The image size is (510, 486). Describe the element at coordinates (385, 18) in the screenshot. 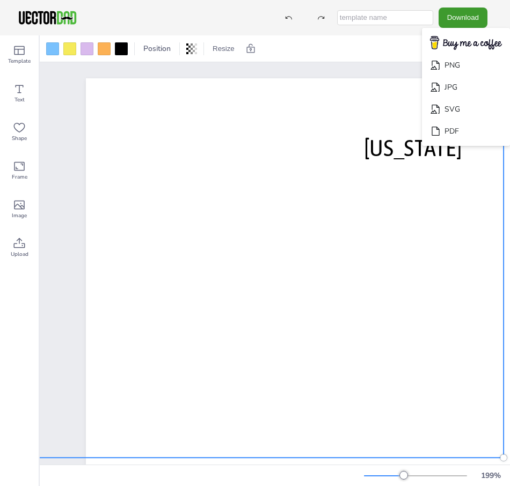

I see `input: template name` at that location.